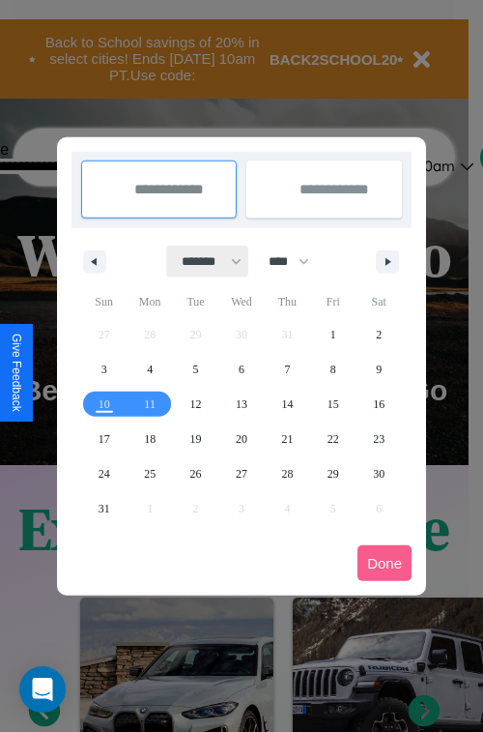 The height and width of the screenshot is (732, 483). I want to click on span: Tue, so click(195, 301).